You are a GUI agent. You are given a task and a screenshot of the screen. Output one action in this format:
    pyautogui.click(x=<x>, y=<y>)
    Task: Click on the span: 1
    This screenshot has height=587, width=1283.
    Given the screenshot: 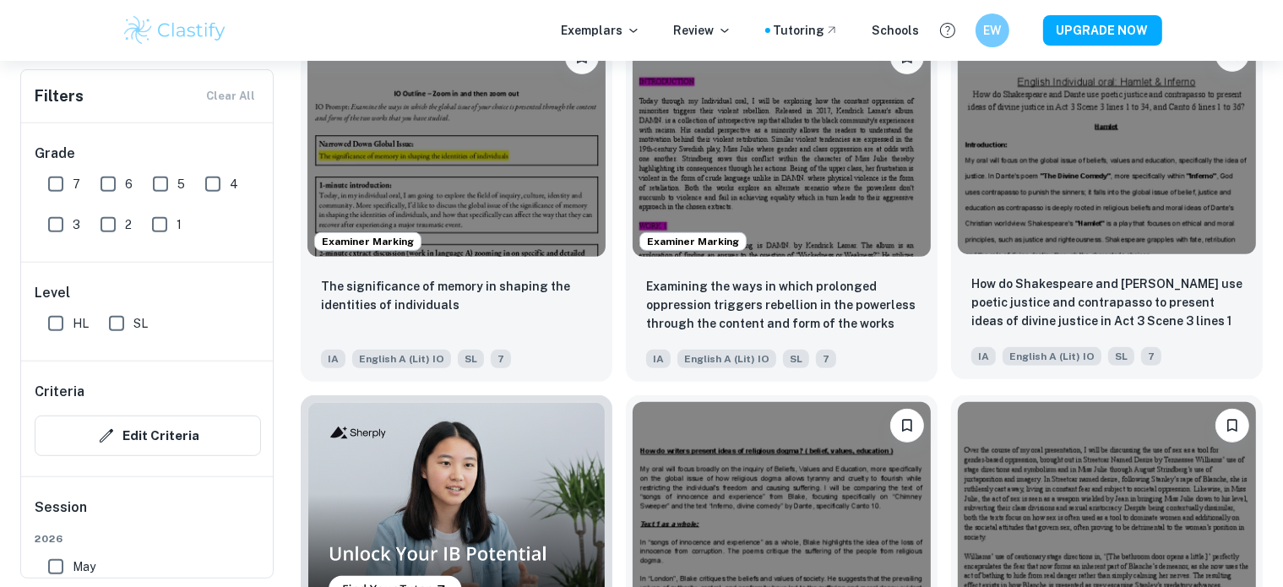 What is the action you would take?
    pyautogui.click(x=179, y=225)
    